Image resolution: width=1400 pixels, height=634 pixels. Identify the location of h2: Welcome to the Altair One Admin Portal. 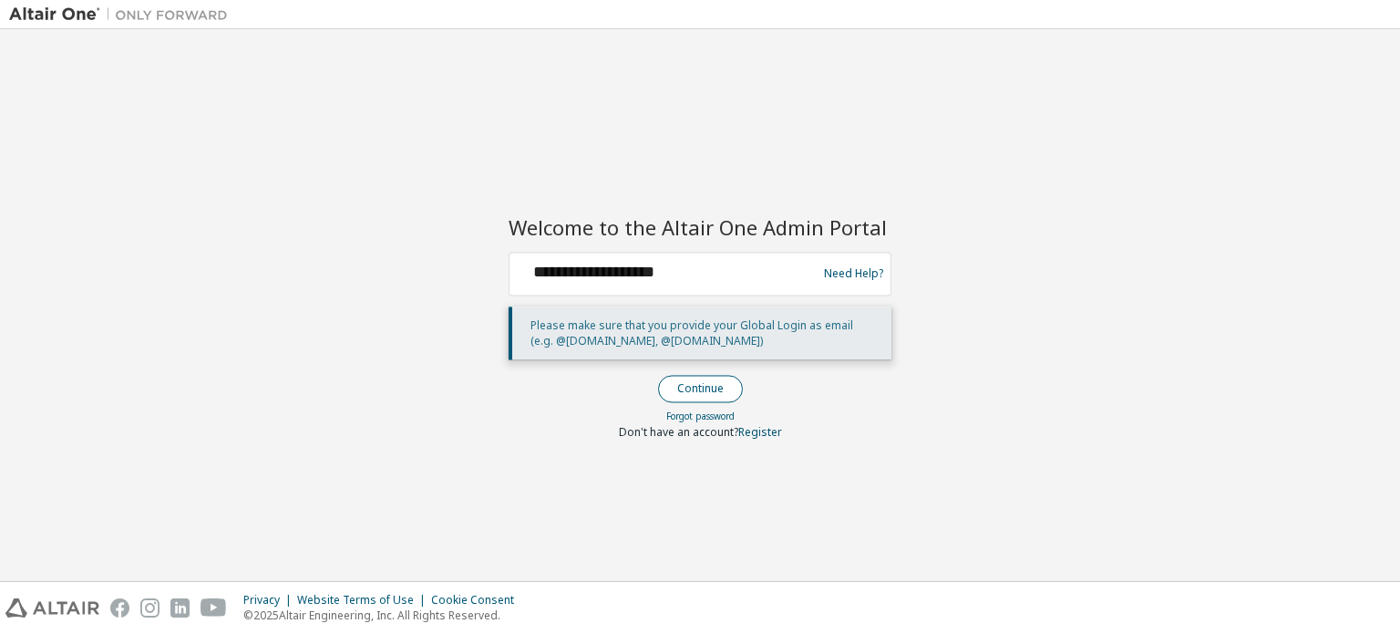
(700, 228).